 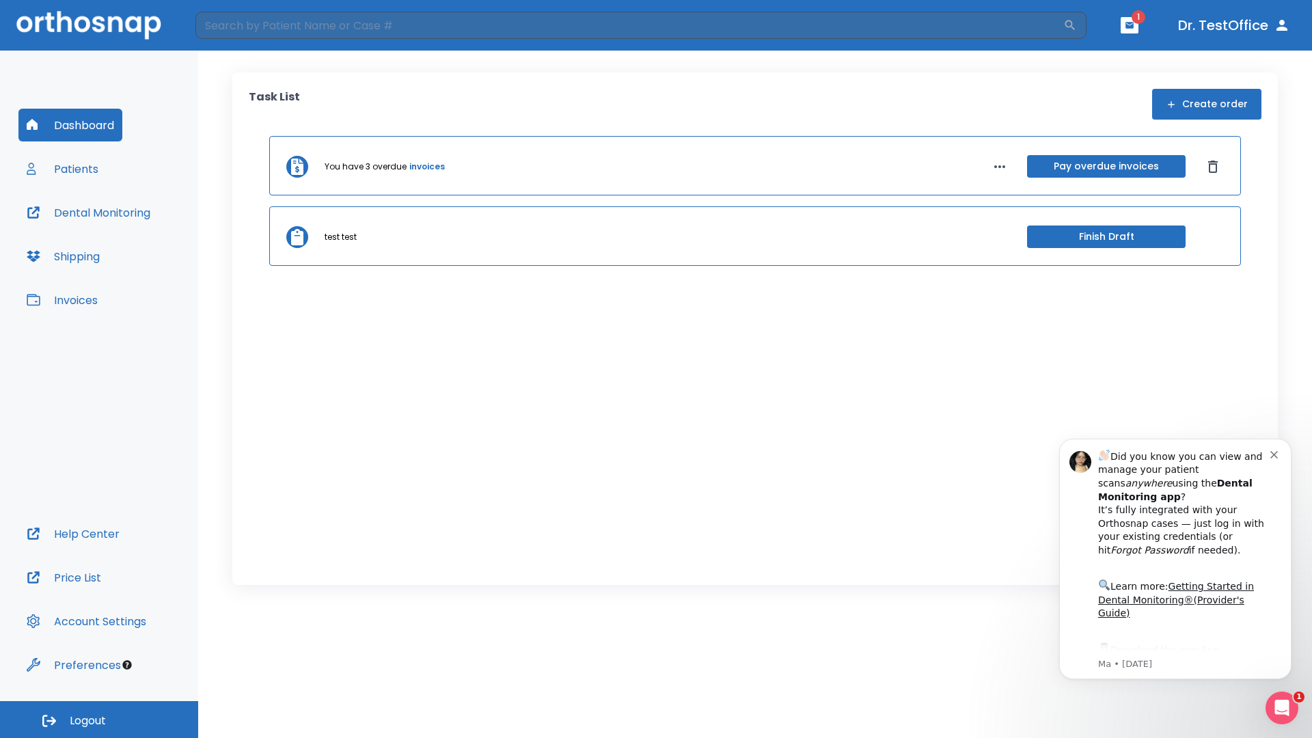 I want to click on button: Patients, so click(x=62, y=169).